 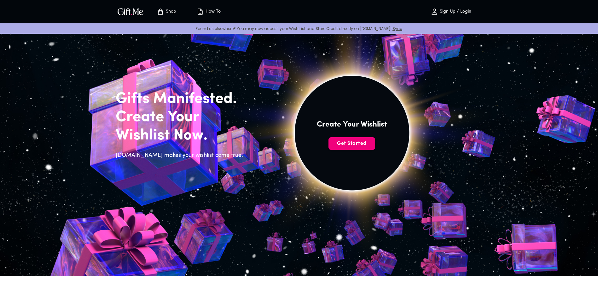 I want to click on span: Get Started, so click(x=352, y=143).